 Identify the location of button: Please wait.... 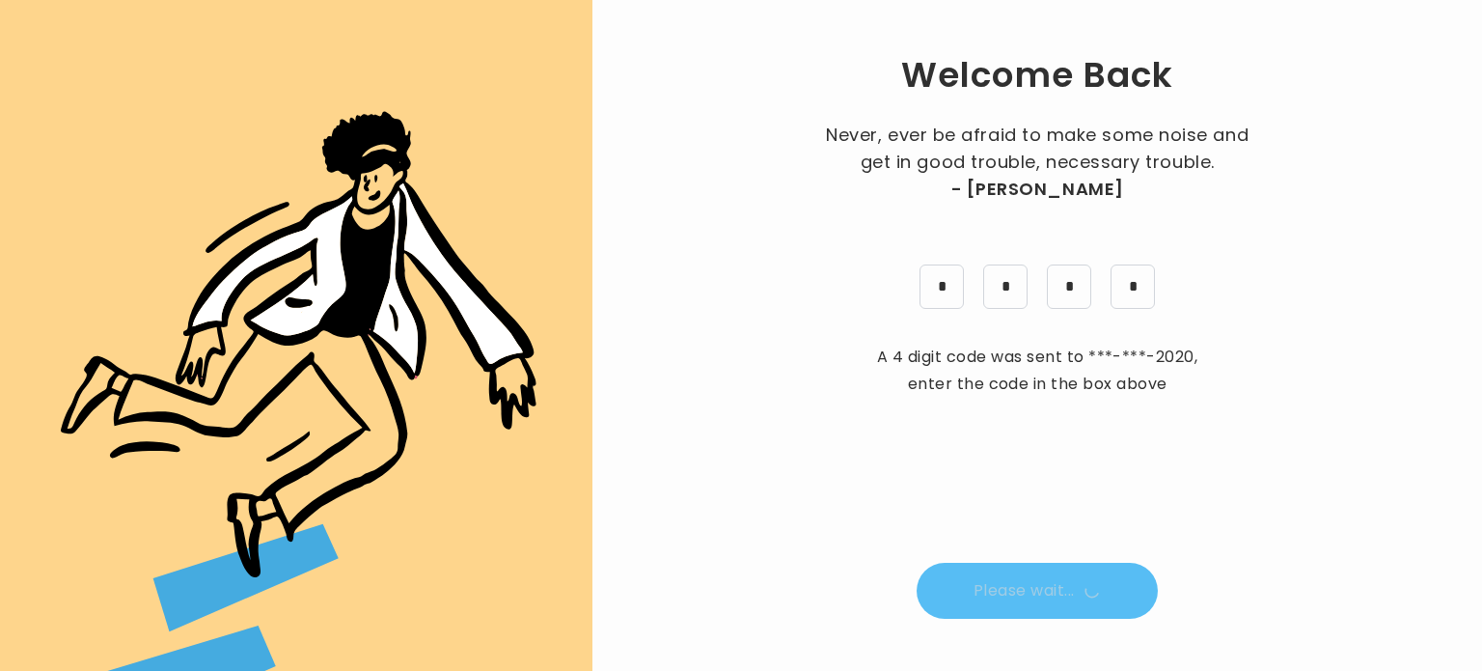
(1037, 591).